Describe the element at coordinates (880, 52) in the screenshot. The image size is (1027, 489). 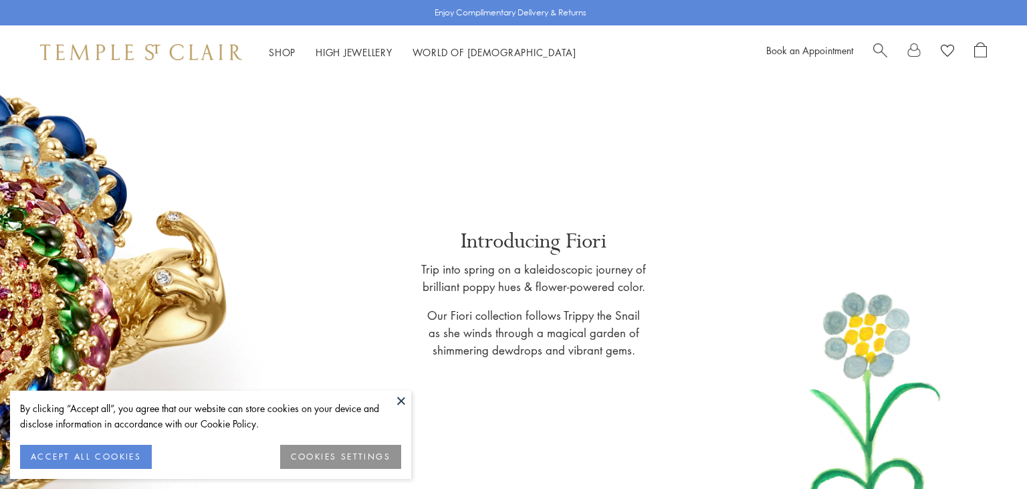
I see `a: Search` at that location.